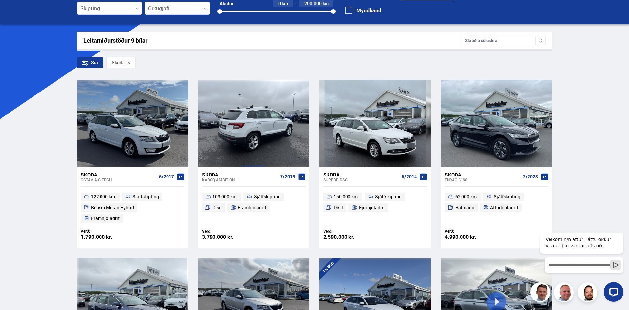 This screenshot has height=310, width=629. I want to click on div: Akstur, so click(227, 4).